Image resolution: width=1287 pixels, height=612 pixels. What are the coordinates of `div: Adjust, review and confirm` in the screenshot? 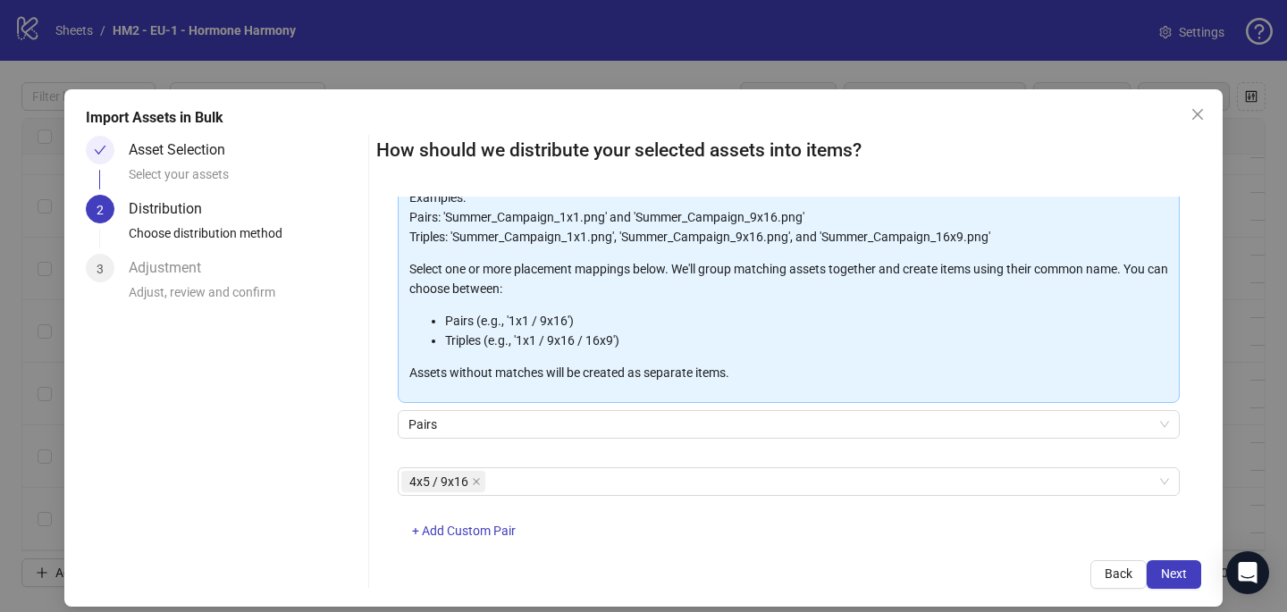 It's located at (245, 298).